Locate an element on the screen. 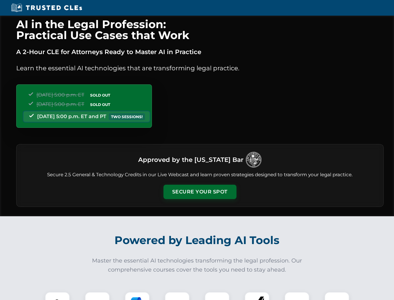  p: Secure 2.5 General & Technology Credits in our Live Webcast and learn proven strategies designed ... is located at coordinates (200, 175).